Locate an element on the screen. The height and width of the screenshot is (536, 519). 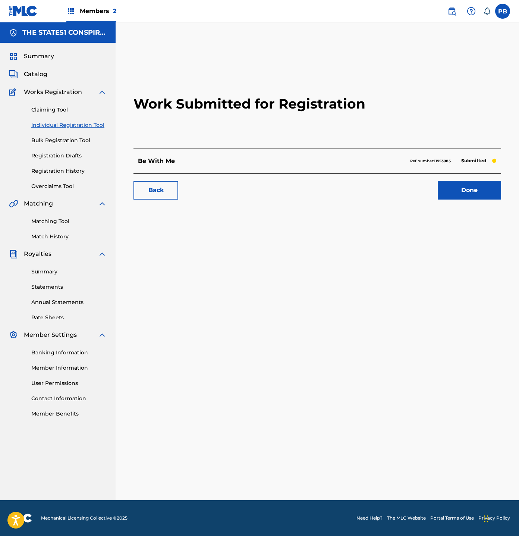
img: help is located at coordinates (471, 11).